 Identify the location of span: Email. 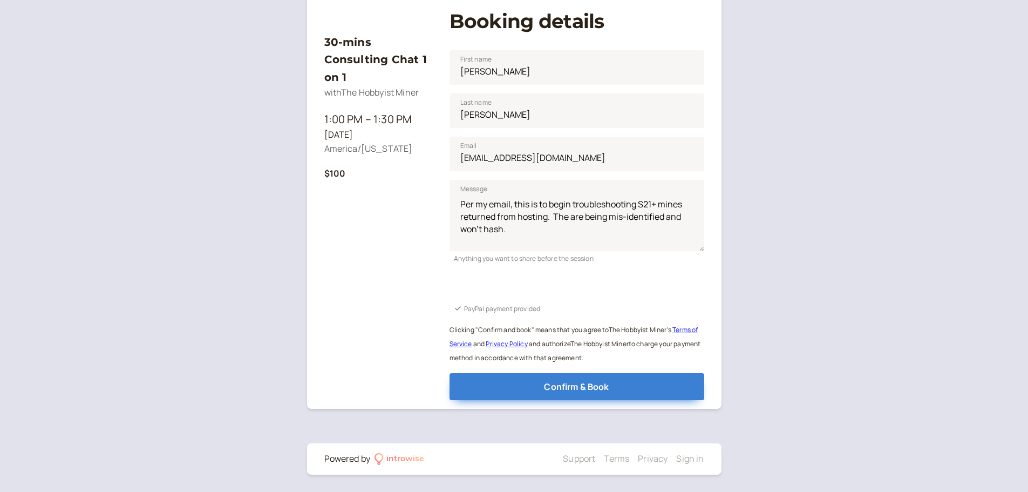
(469, 146).